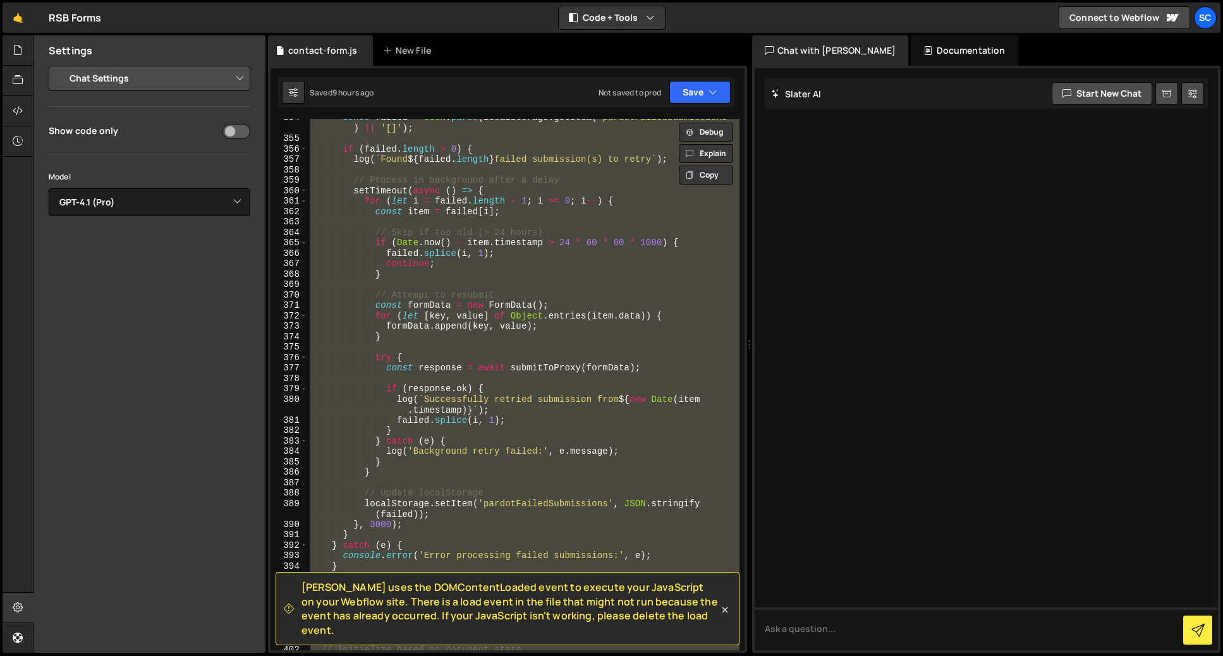  What do you see at coordinates (289, 368) in the screenshot?
I see `div: 377` at bounding box center [289, 368].